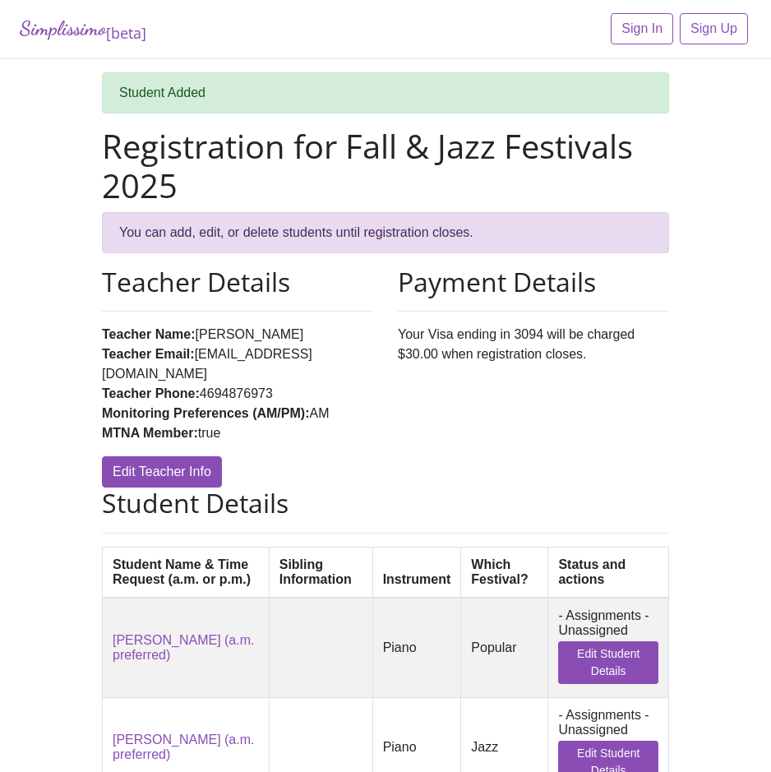 Image resolution: width=771 pixels, height=772 pixels. What do you see at coordinates (238, 282) in the screenshot?
I see `h2: Teacher Details` at bounding box center [238, 282].